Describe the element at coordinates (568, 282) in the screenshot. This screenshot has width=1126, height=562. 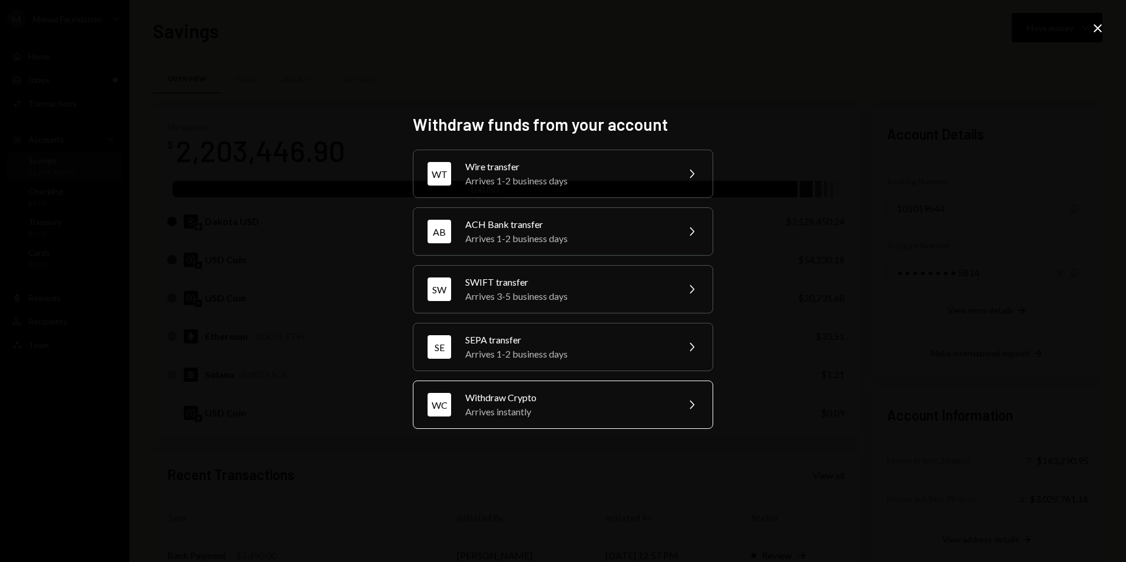
I see `div: SWIFT transfer` at that location.